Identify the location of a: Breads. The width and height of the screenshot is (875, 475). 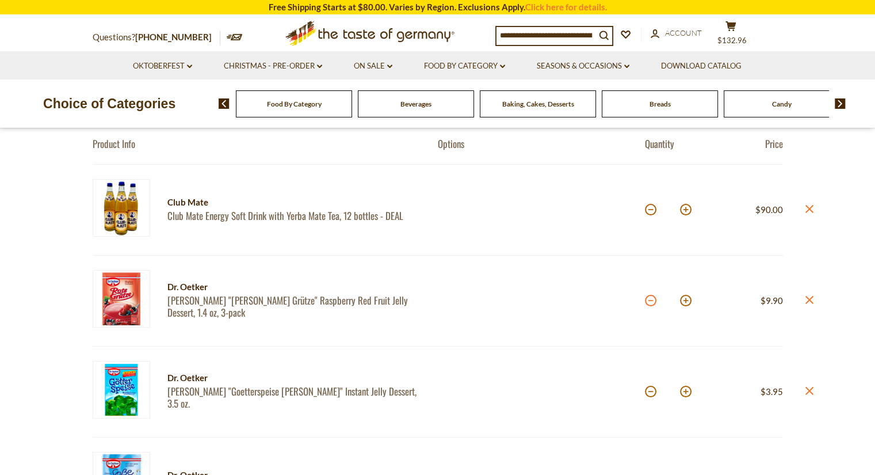
(660, 104).